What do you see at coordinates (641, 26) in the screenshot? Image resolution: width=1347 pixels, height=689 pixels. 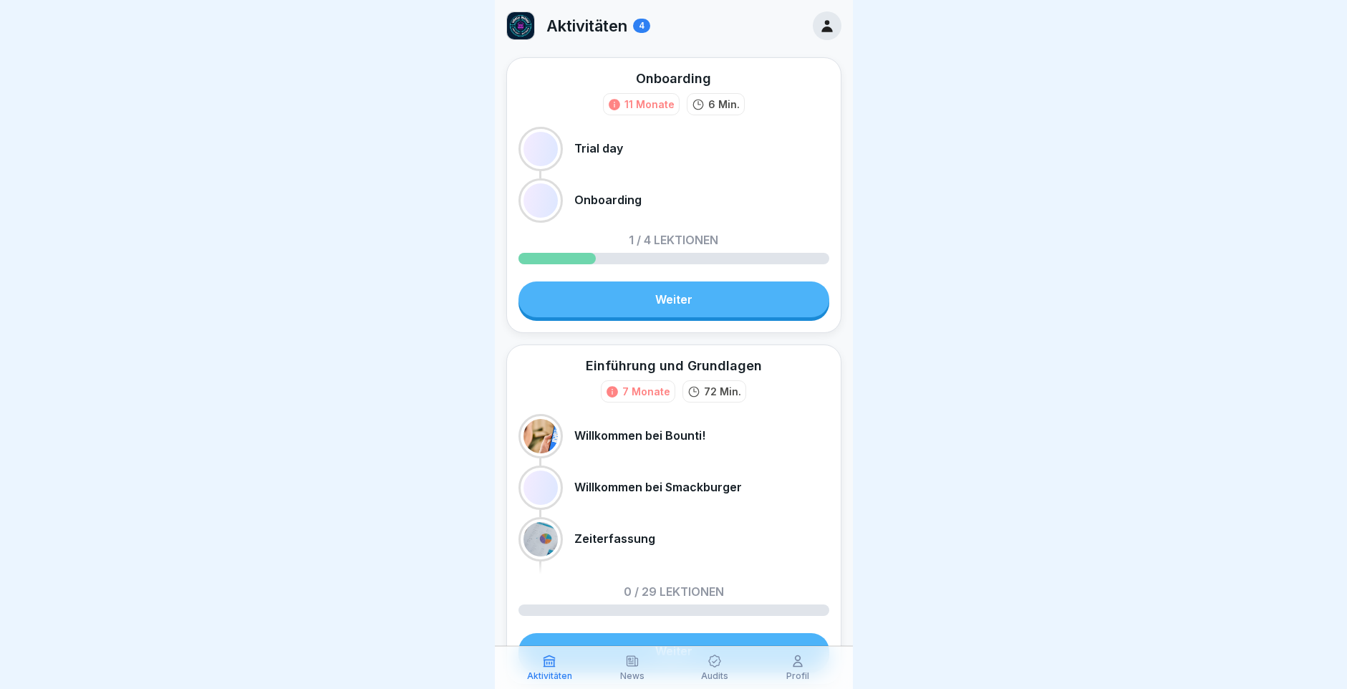 I see `div: 4` at bounding box center [641, 26].